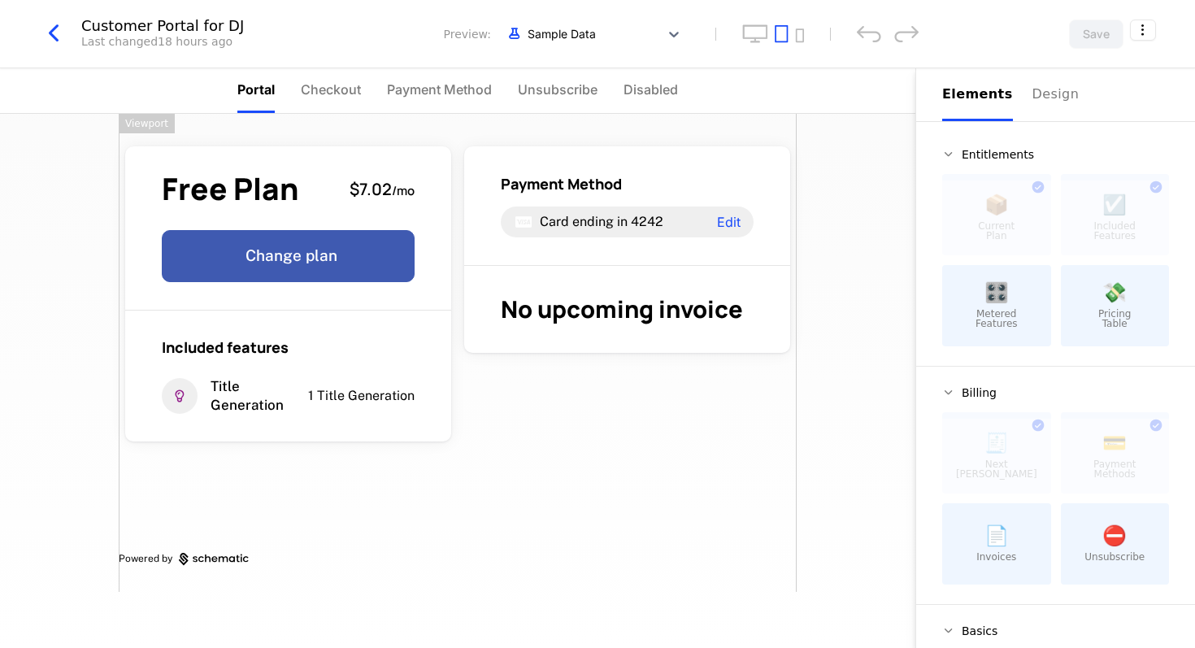 This screenshot has height=648, width=1195. What do you see at coordinates (622, 309) in the screenshot?
I see `span: No upcoming invoice` at bounding box center [622, 309].